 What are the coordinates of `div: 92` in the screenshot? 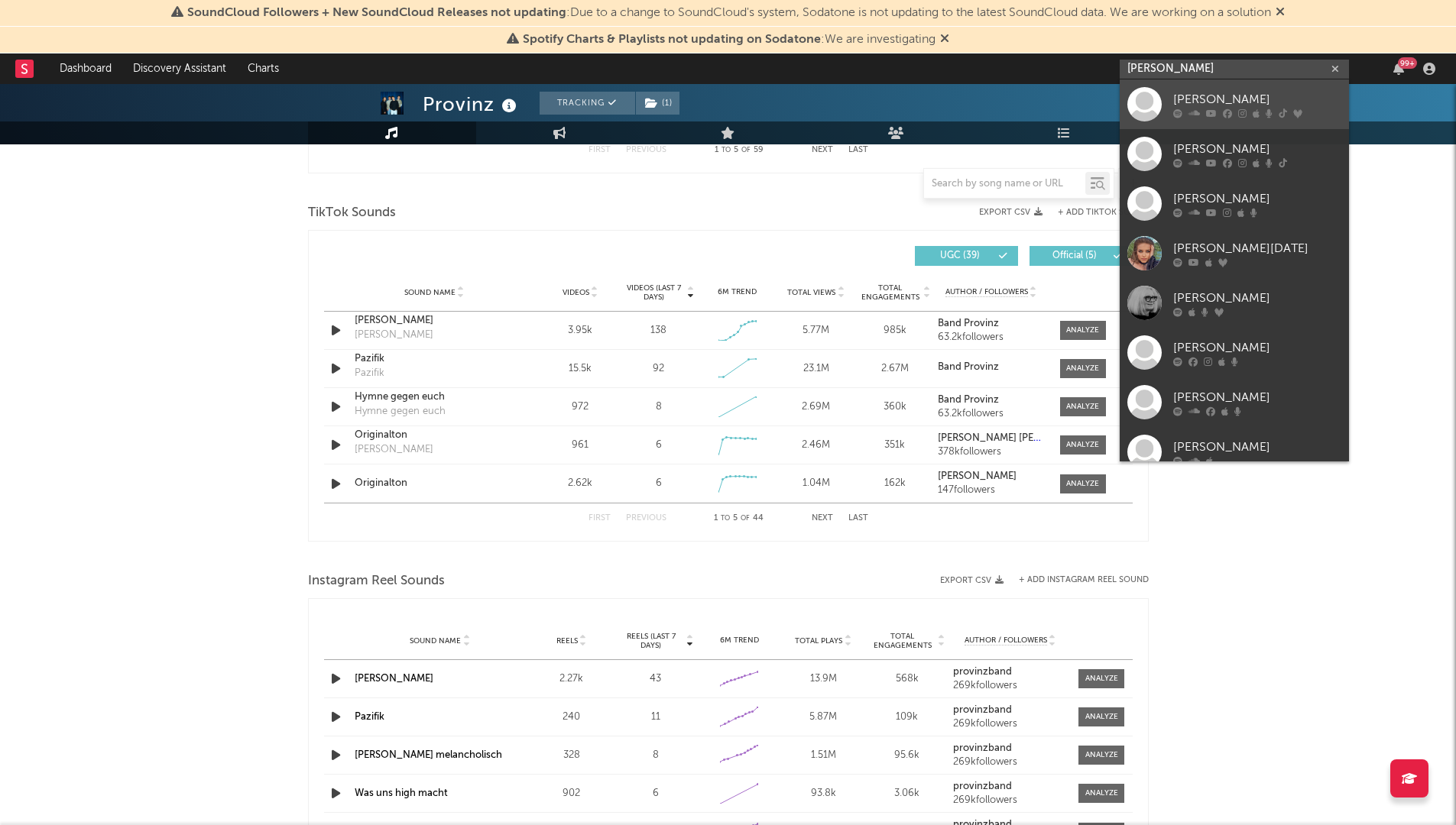 It's located at (658, 369).